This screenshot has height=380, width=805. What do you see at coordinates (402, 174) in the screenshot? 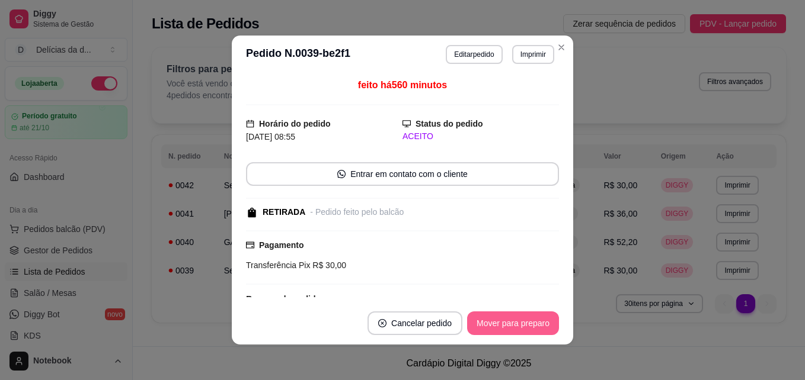
I see `button: whats-appEntrar em contato com o cliente` at bounding box center [402, 174].